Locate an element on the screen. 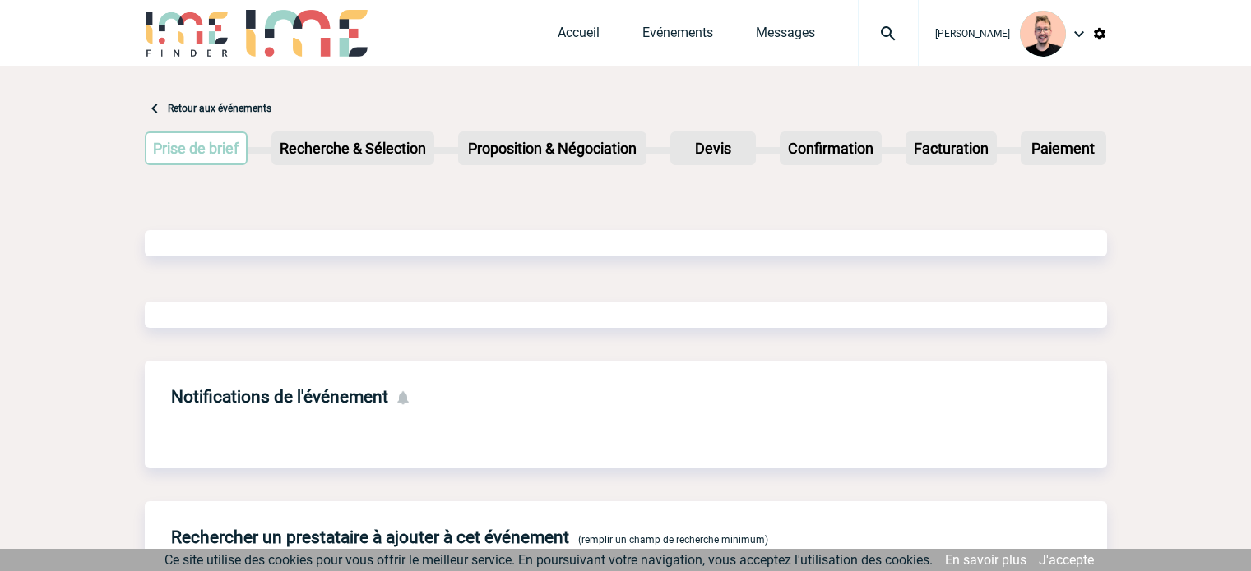 Image resolution: width=1251 pixels, height=571 pixels. a: En savoir plus is located at coordinates (985, 560).